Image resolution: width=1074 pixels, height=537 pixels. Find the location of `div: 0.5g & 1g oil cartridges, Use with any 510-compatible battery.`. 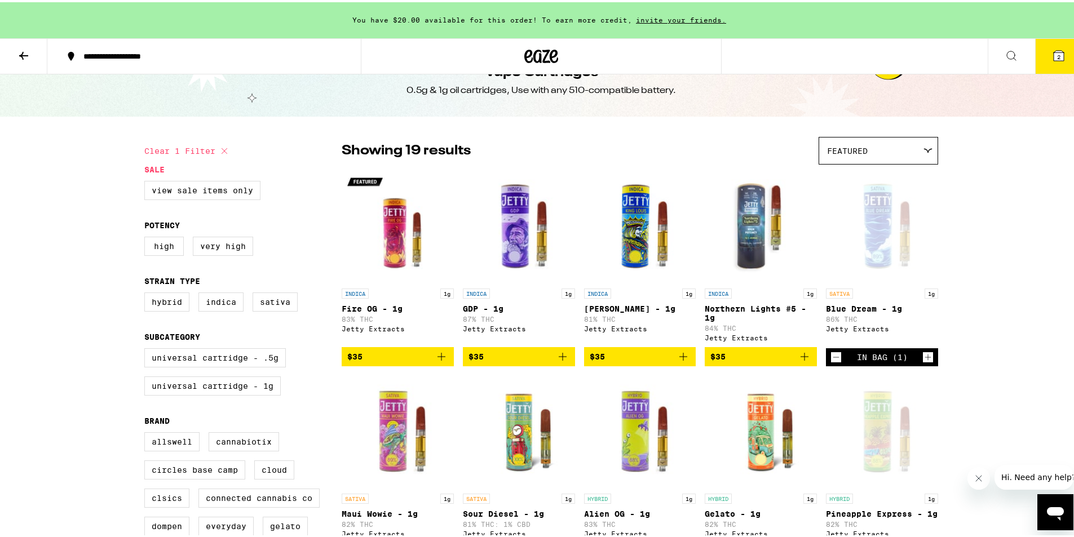

div: 0.5g & 1g oil cartridges, Use with any 510-compatible battery. is located at coordinates (541, 89).